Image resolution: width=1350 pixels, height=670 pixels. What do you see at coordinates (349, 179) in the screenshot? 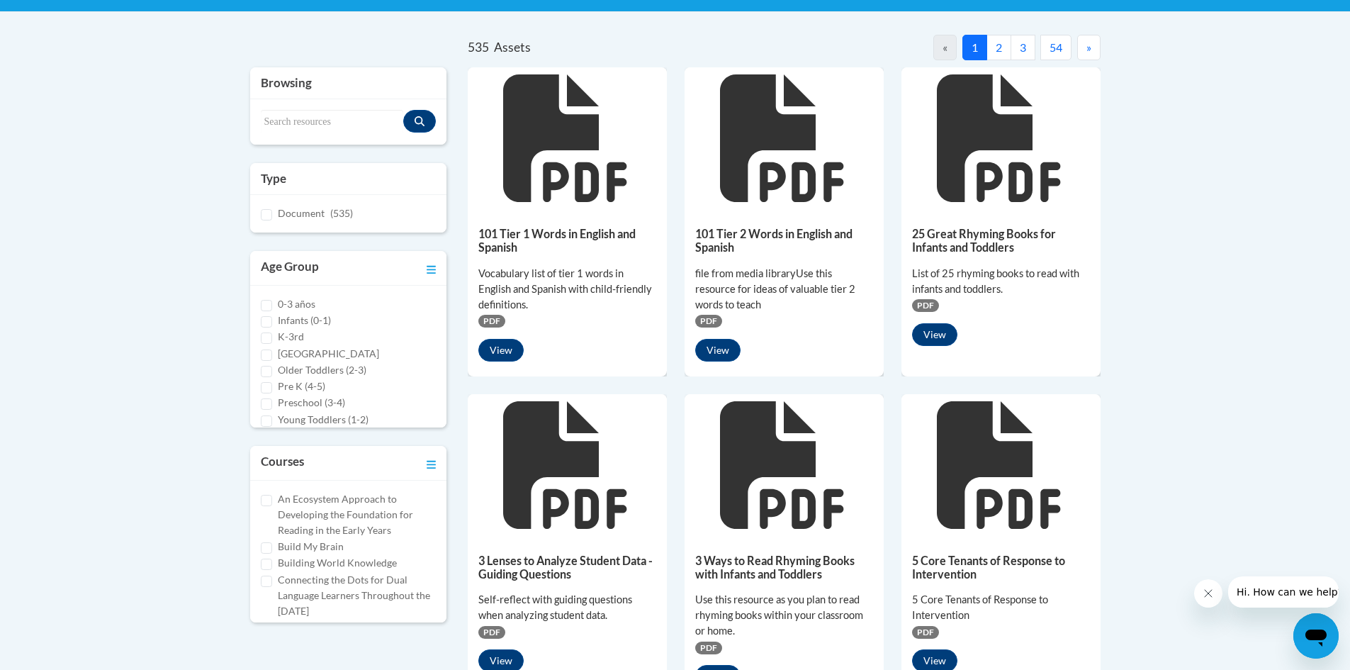
I see `h3: Type` at bounding box center [349, 179].